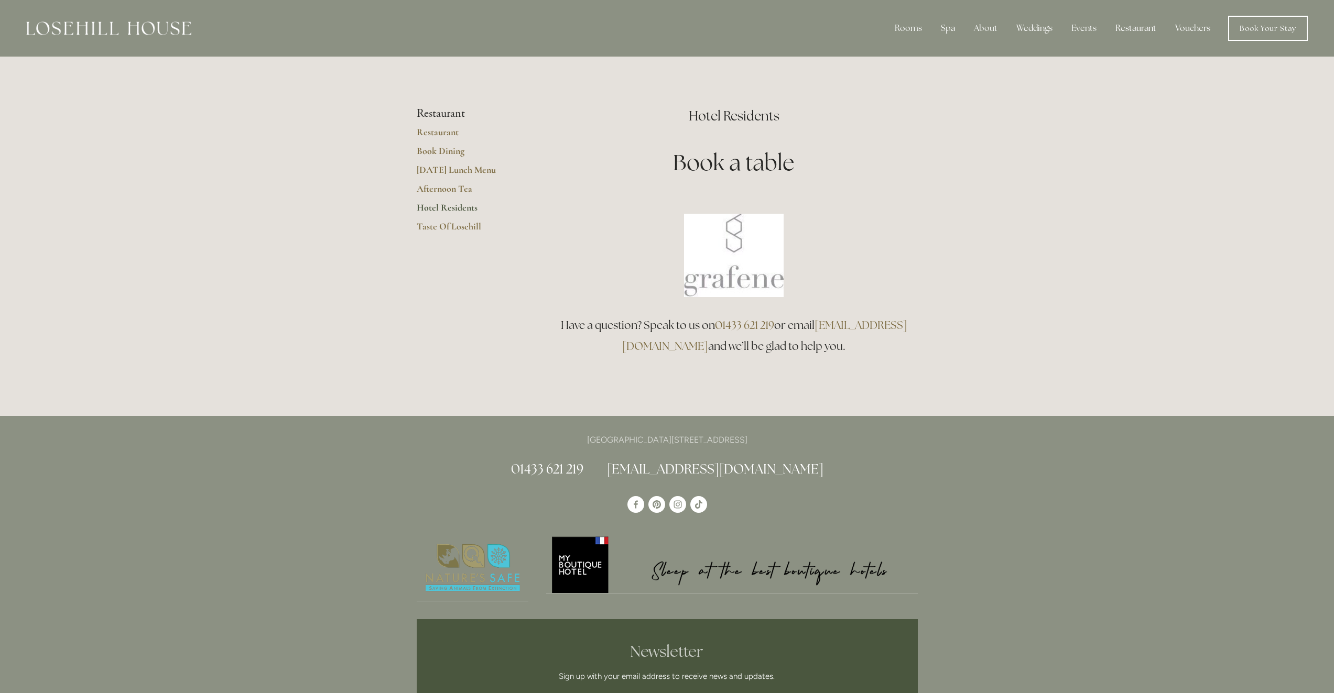 The height and width of the screenshot is (693, 1334). Describe the element at coordinates (466, 192) in the screenshot. I see `a: Afternoon Tea` at that location.